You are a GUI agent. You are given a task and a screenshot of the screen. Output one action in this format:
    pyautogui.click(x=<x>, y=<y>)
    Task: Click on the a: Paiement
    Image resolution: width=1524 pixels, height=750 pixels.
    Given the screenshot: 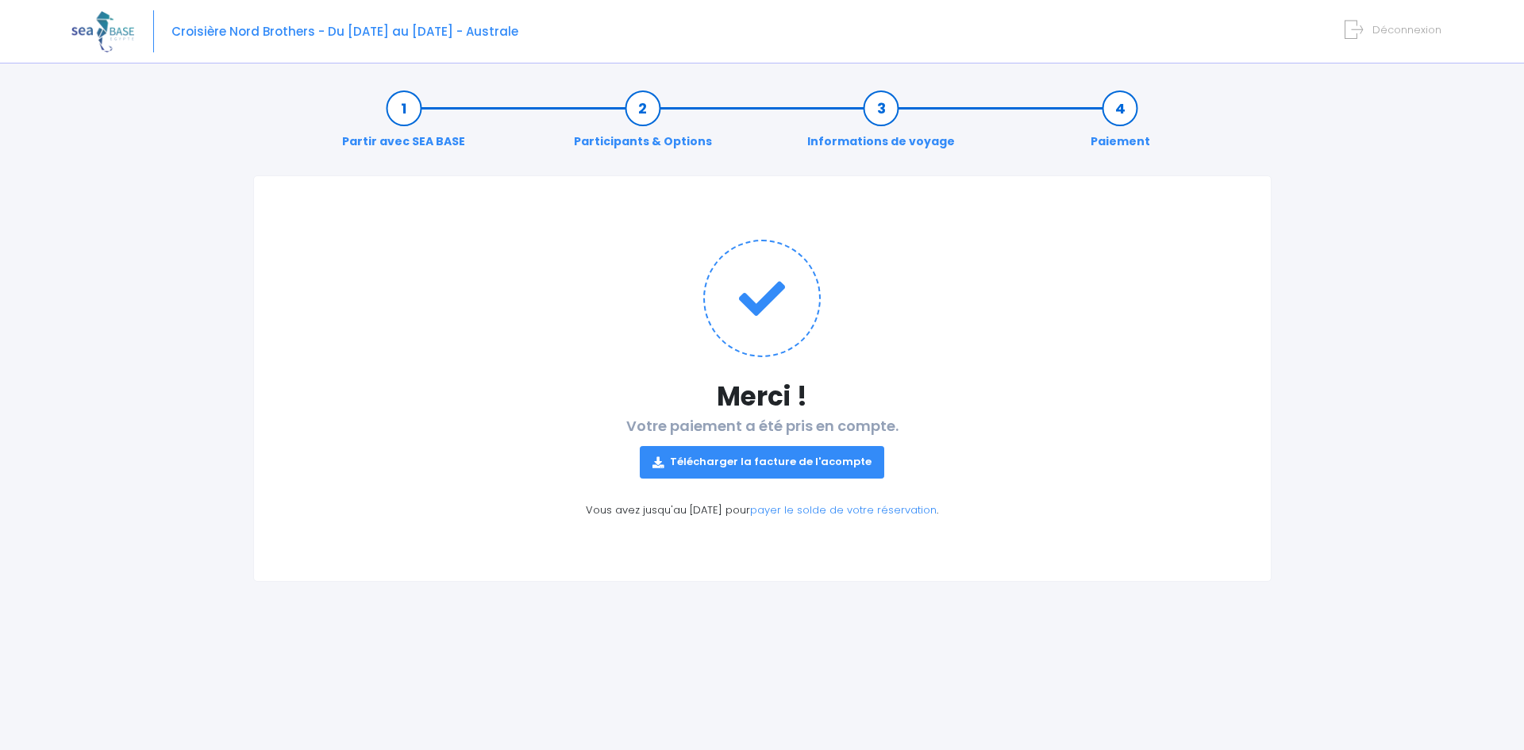 What is the action you would take?
    pyautogui.click(x=1120, y=125)
    